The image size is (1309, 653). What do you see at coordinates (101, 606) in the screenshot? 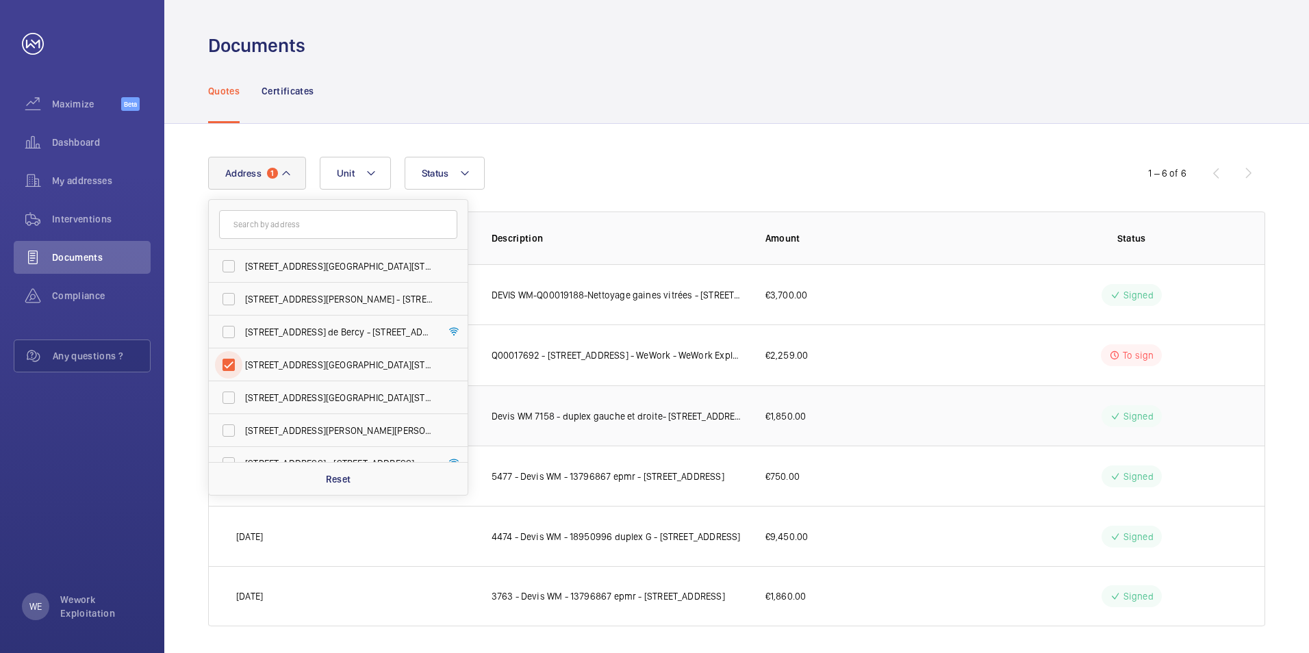
I see `p: Wework Exploitation` at bounding box center [101, 606].